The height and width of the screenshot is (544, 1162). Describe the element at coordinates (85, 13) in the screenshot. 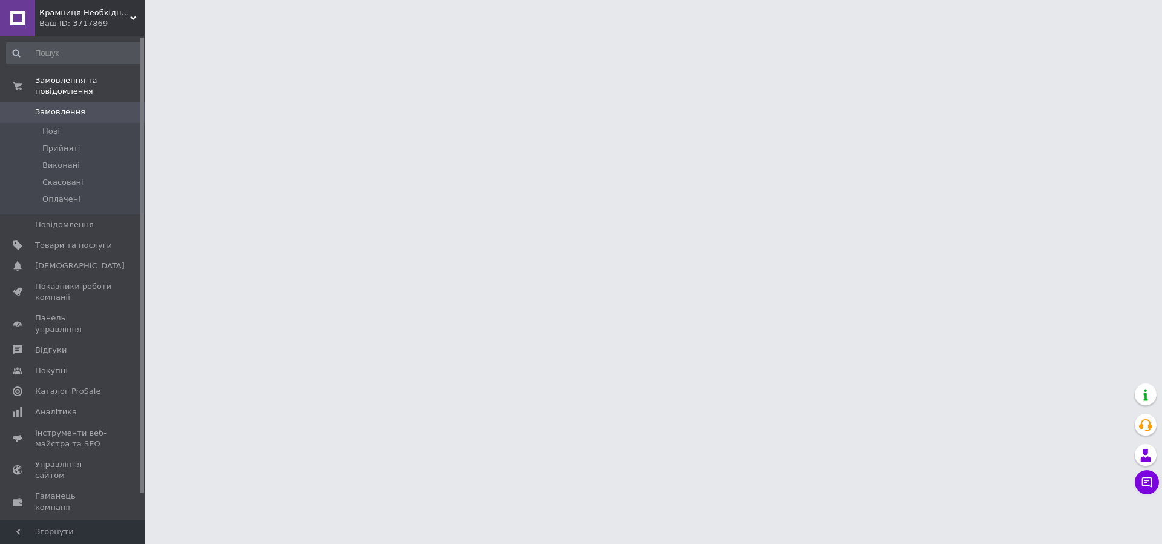

I see `span: Крамниця Необхідних Речей` at that location.